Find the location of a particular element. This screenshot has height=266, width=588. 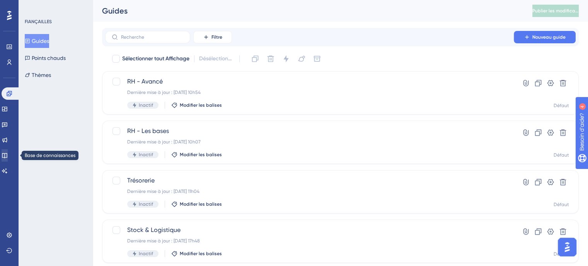

font: Désélectionner is located at coordinates (218, 58).